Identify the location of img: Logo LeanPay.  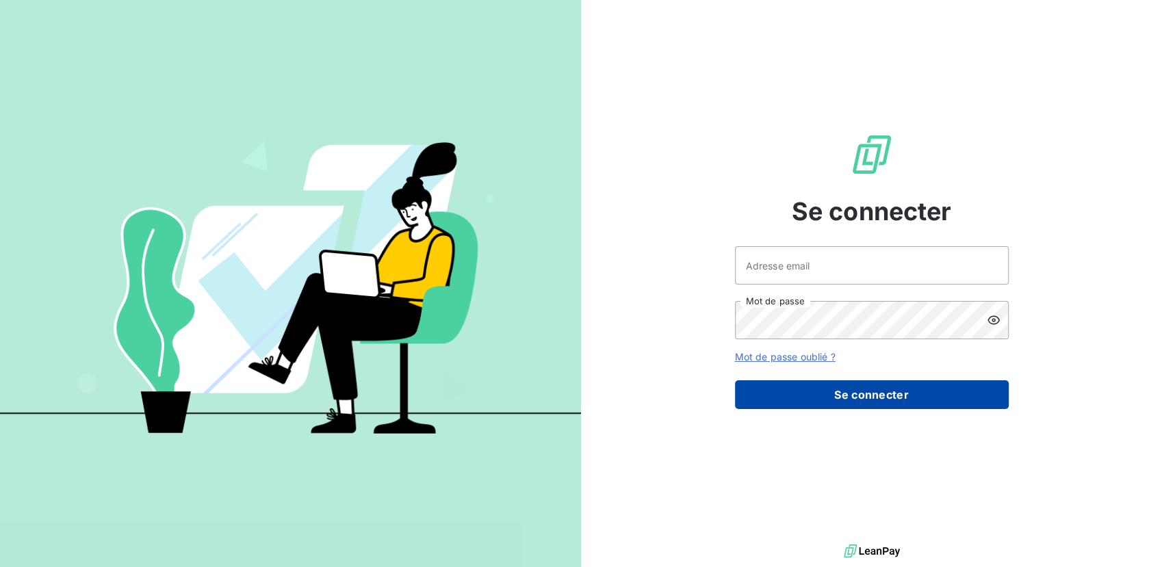
(872, 155).